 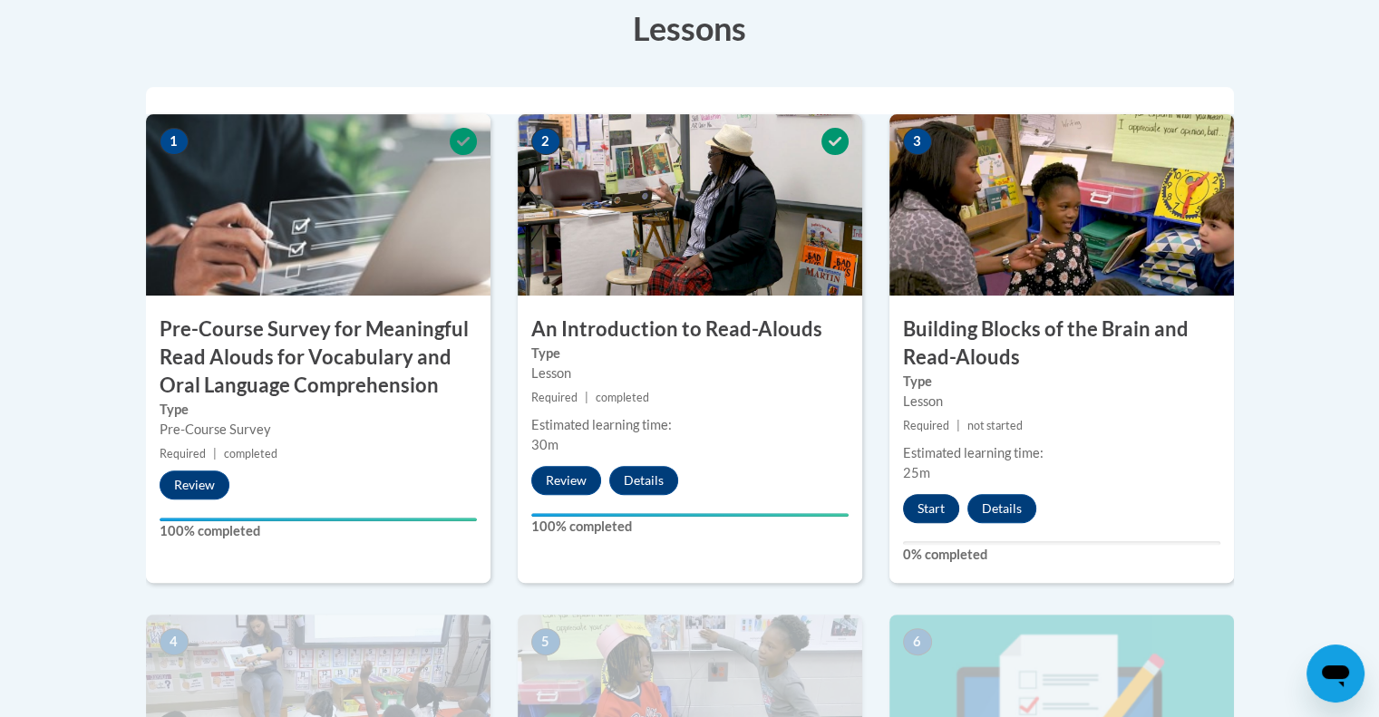 I want to click on span: 6, so click(x=917, y=642).